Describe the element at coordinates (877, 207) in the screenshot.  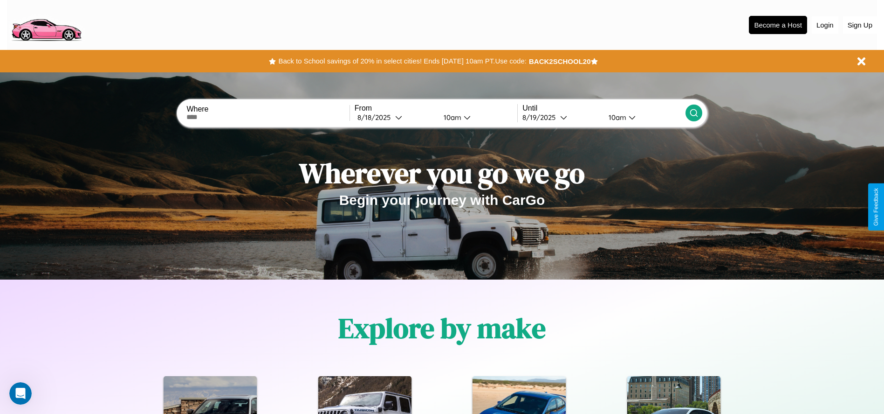
I see `div: Give Feedback` at that location.